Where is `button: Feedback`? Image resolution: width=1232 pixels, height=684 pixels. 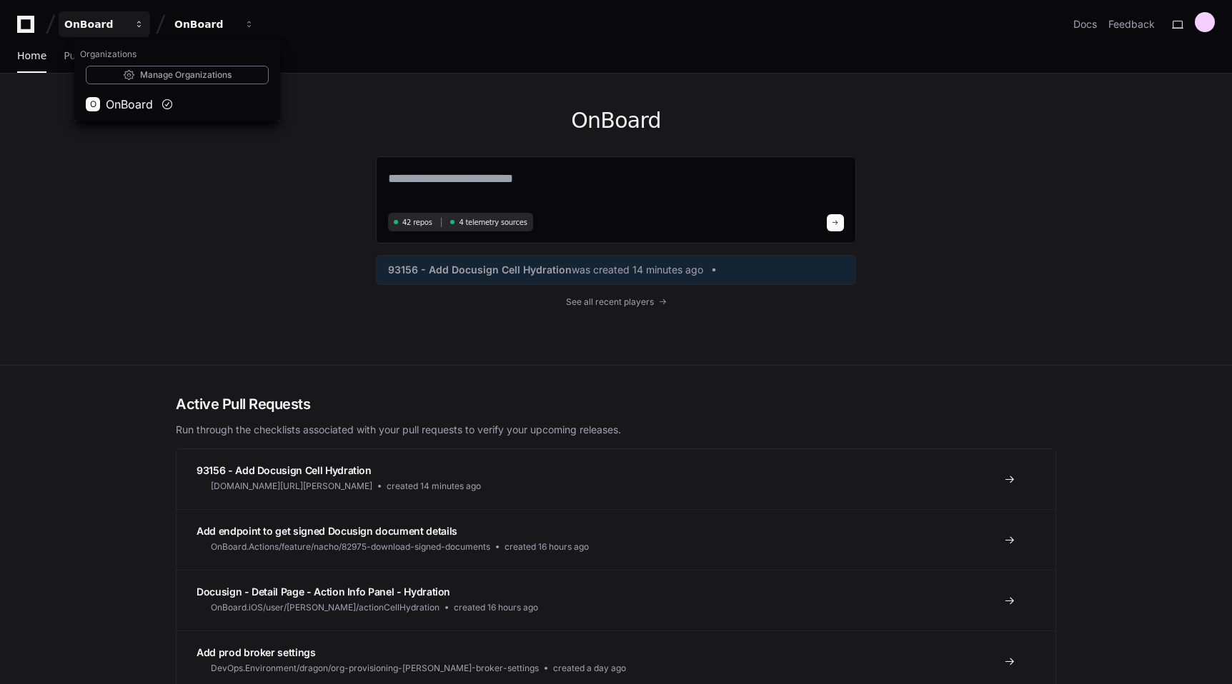 button: Feedback is located at coordinates (1131, 24).